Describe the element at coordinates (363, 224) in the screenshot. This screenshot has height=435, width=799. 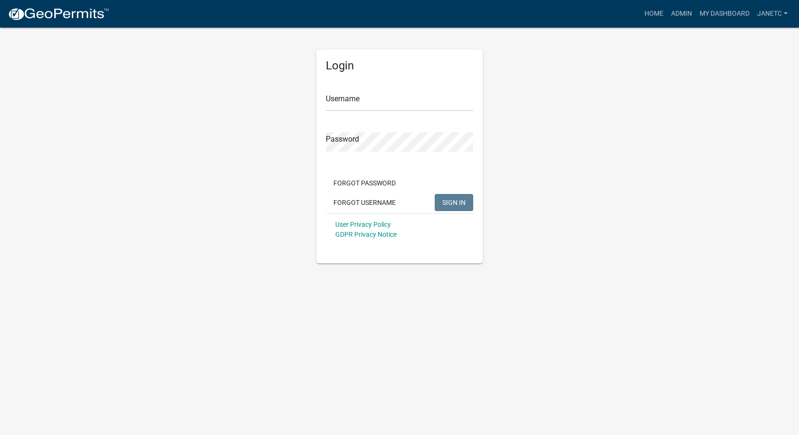
I see `a: User Privacy Policy` at that location.